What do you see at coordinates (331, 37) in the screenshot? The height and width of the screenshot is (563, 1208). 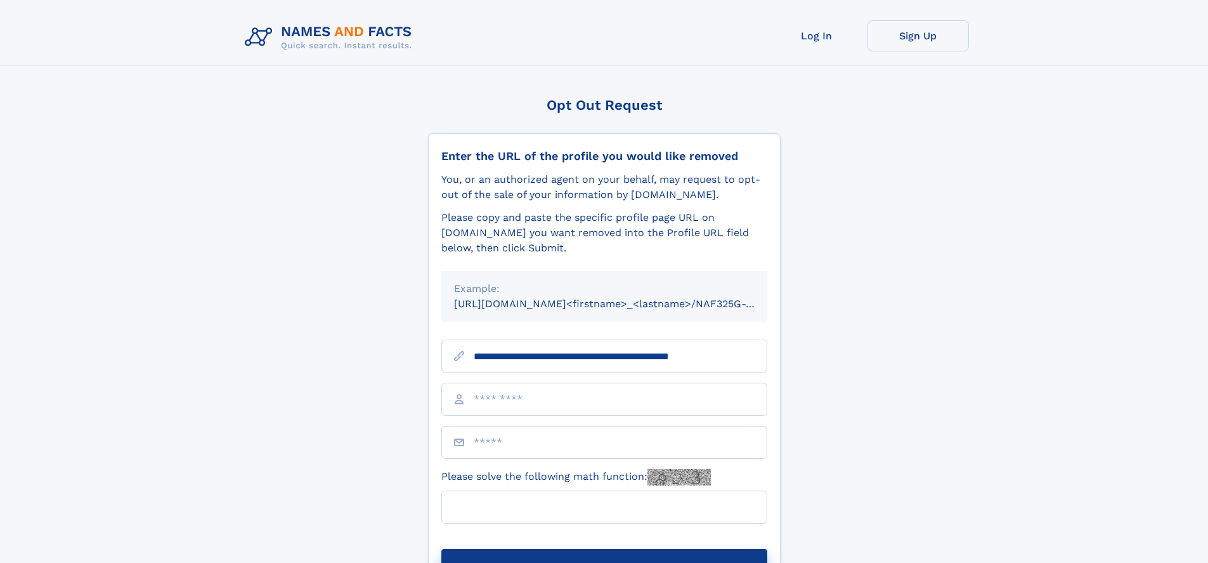 I see `img: Logo Names and Facts` at bounding box center [331, 37].